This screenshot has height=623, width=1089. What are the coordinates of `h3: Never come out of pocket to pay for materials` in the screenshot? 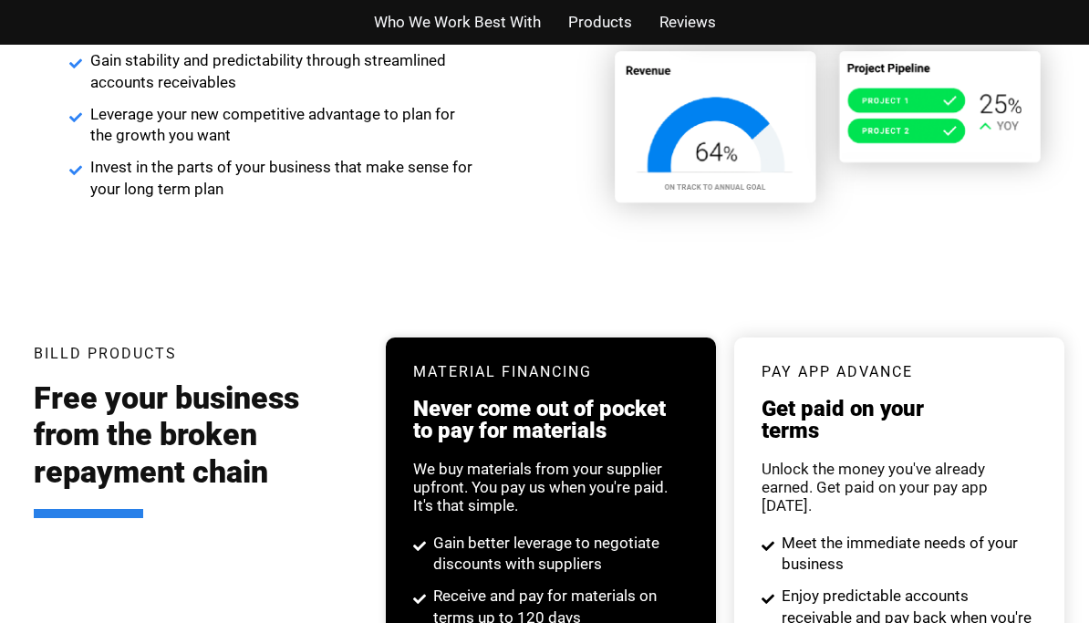 It's located at (551, 420).